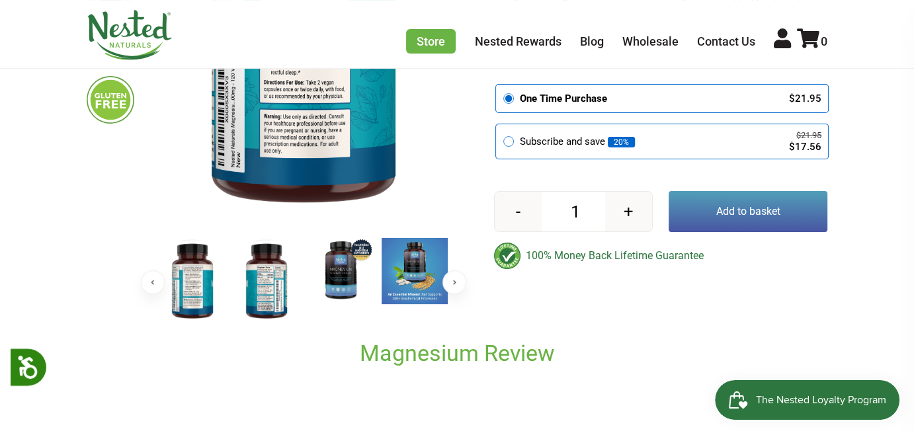  What do you see at coordinates (592, 41) in the screenshot?
I see `a: Blog` at bounding box center [592, 41].